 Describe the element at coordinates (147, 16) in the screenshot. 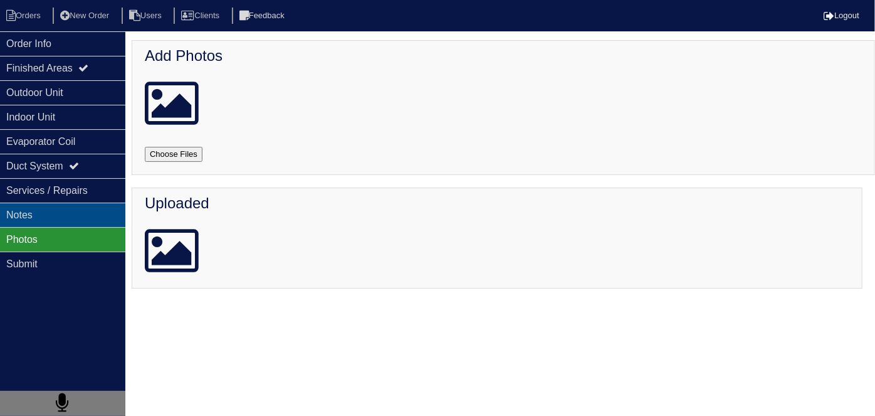

I see `li: Users` at that location.